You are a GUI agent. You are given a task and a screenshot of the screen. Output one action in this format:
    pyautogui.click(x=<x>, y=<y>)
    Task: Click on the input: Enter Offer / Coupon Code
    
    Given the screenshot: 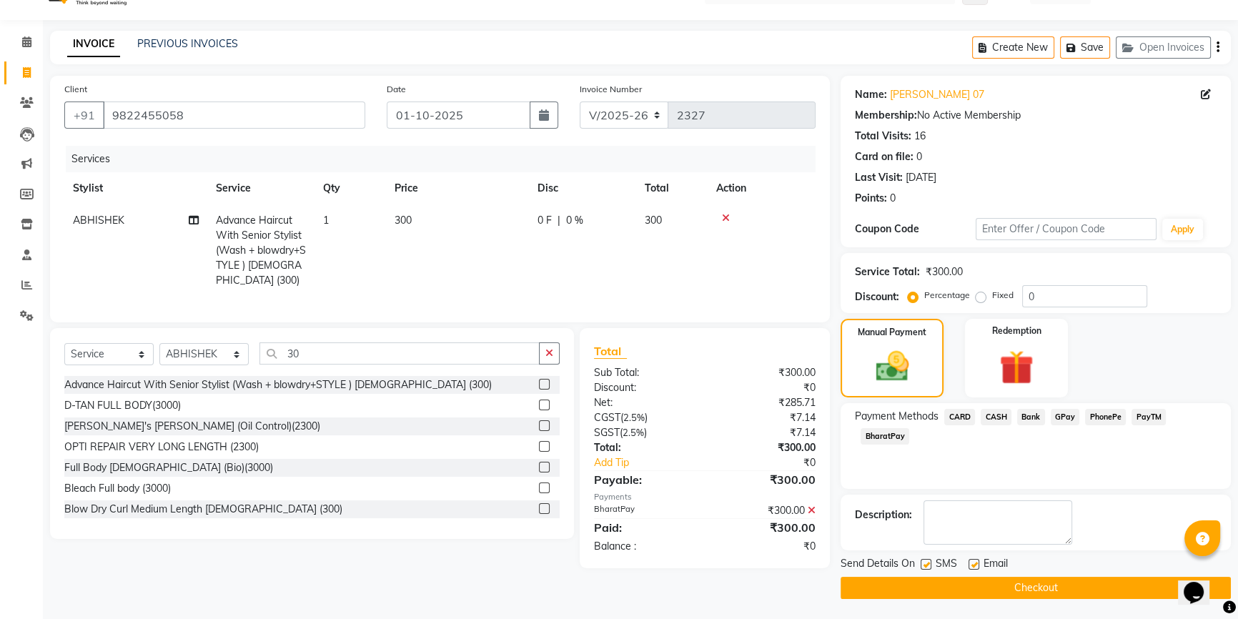 What is the action you would take?
    pyautogui.click(x=1066, y=229)
    